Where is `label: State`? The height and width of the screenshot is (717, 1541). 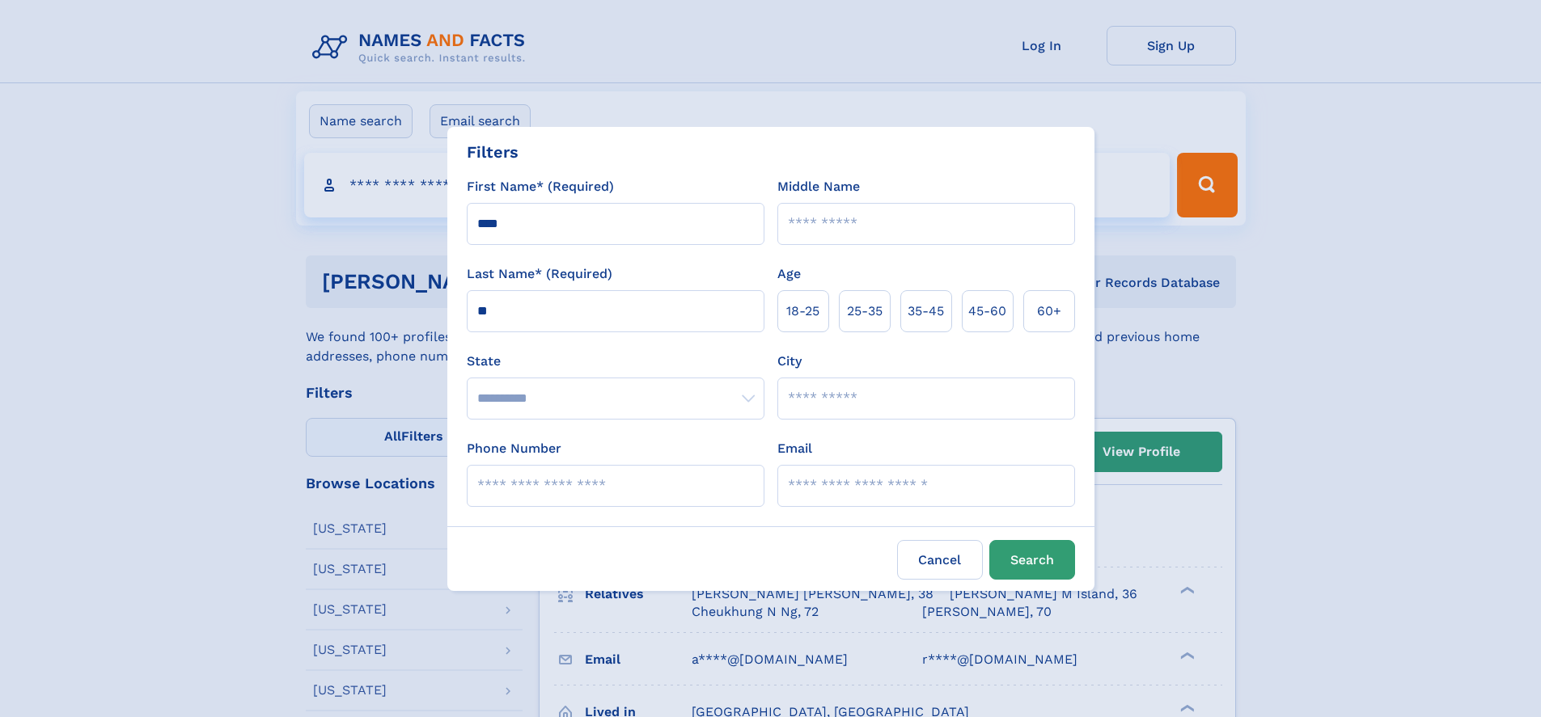 label: State is located at coordinates (616, 362).